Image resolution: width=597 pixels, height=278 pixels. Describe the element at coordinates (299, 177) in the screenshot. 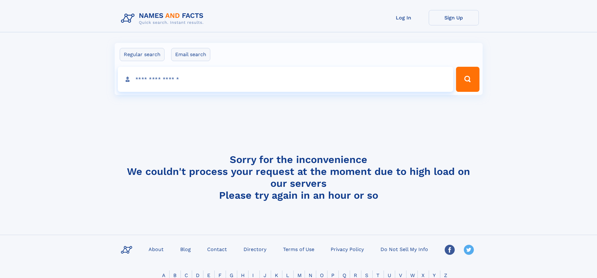

I see `h4: Sorry for the inconvenience We couldn't process your request at the moment due to high load on ou...` at that location.